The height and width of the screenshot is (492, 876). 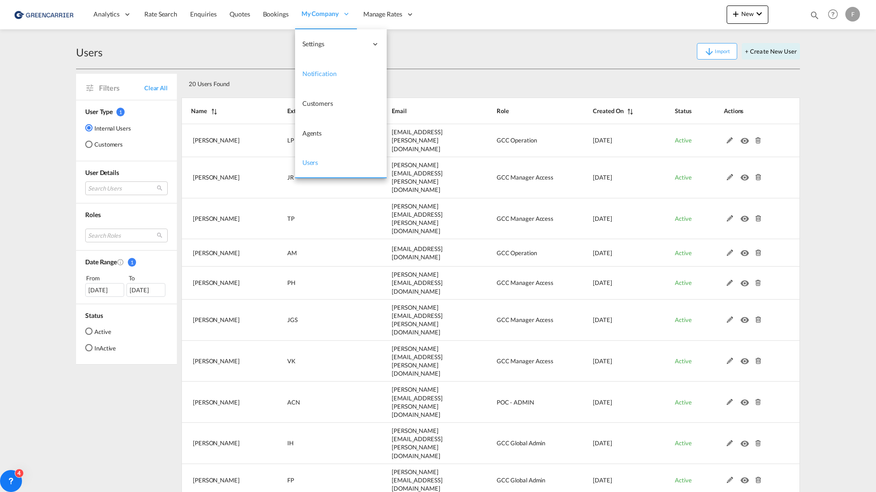 What do you see at coordinates (736, 14) in the screenshot?
I see `md-icon: icon-plus 400-fg` at bounding box center [736, 14].